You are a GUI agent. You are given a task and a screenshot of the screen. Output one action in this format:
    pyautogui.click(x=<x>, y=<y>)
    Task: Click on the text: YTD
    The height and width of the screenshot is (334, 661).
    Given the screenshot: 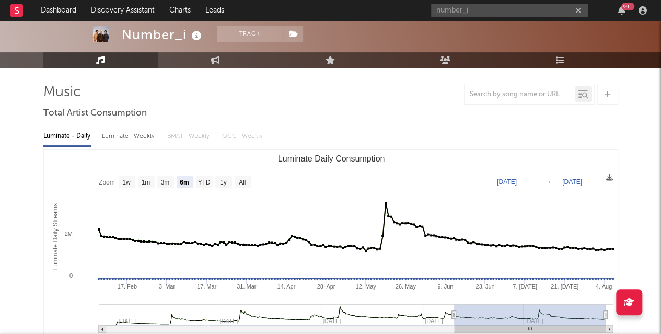 What is the action you would take?
    pyautogui.click(x=204, y=182)
    